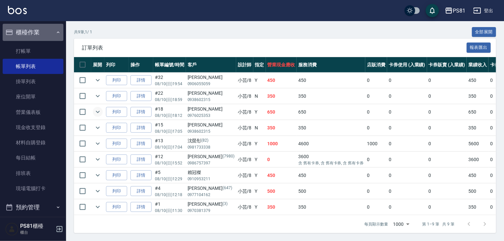 The image size is (504, 241). I want to click on td: #5, so click(170, 176).